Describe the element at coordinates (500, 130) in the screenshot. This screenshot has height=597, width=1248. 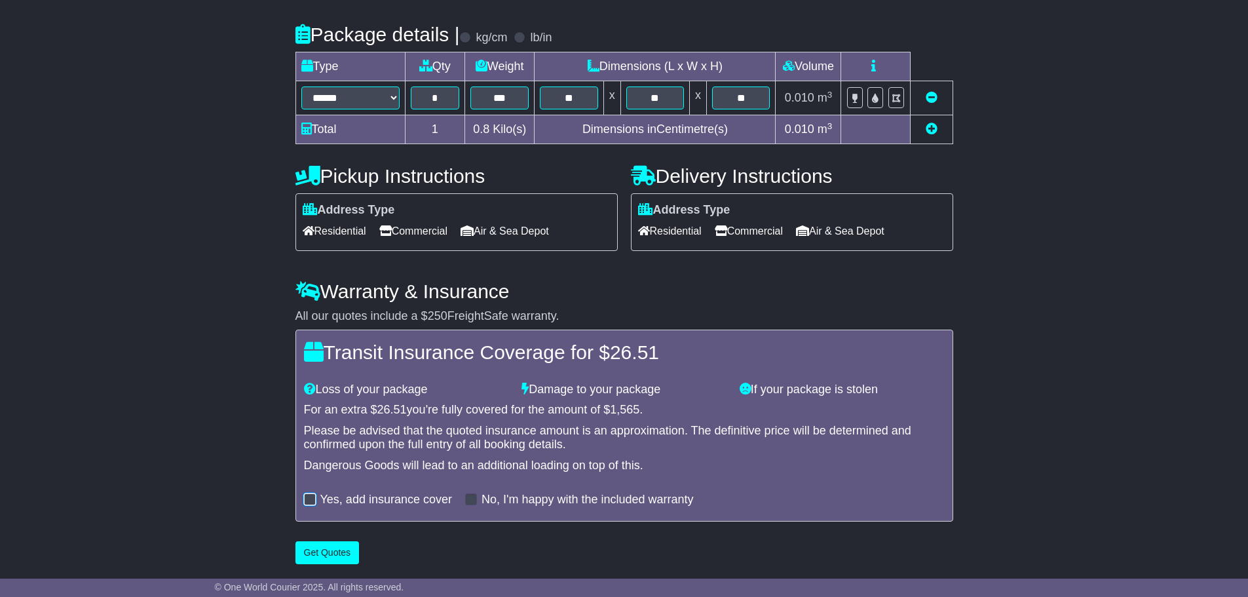
I see `td: Kilo(s)` at that location.